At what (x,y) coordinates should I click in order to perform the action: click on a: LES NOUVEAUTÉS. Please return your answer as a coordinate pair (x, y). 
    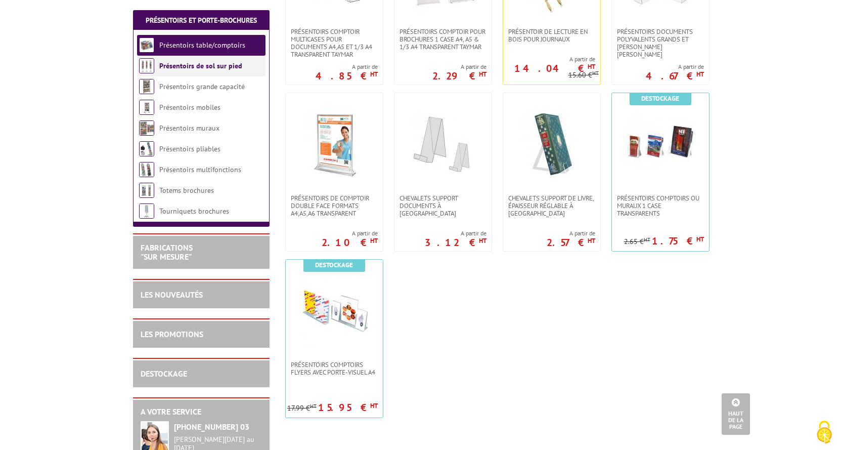
    Looking at the image, I should click on (171, 294).